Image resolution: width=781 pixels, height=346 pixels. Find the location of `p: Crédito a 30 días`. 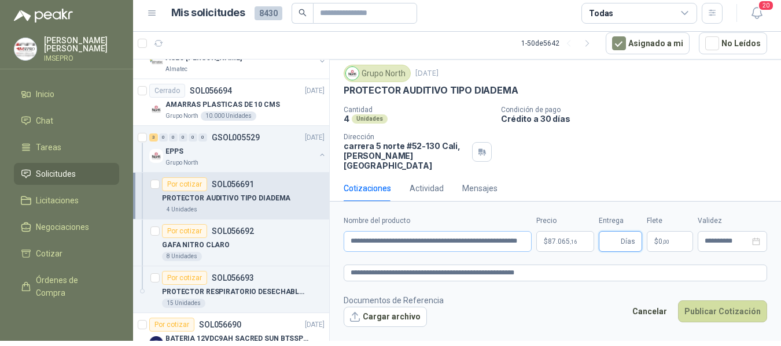

p: Crédito a 30 días is located at coordinates (638, 119).